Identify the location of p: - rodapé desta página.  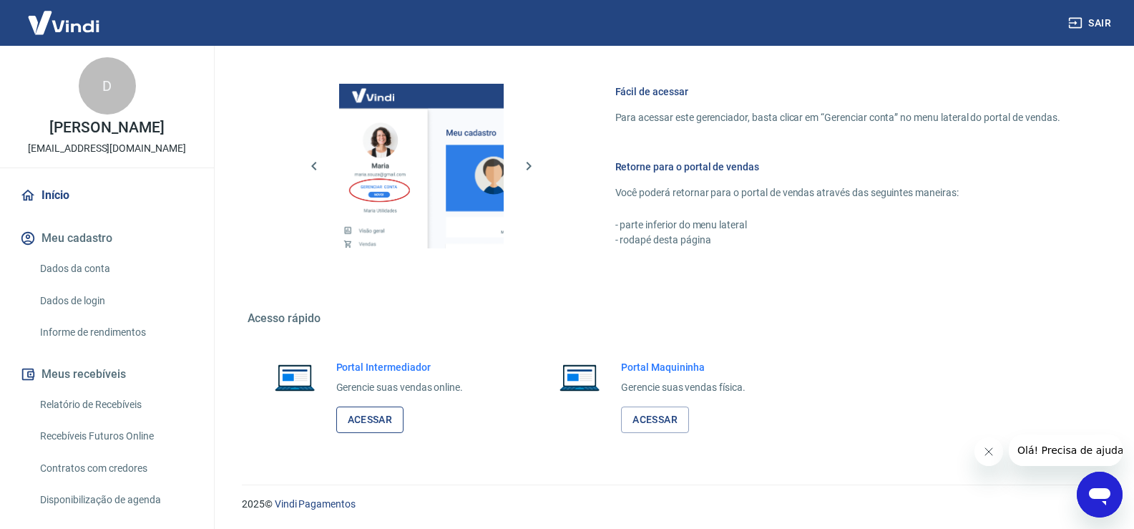
(838, 240).